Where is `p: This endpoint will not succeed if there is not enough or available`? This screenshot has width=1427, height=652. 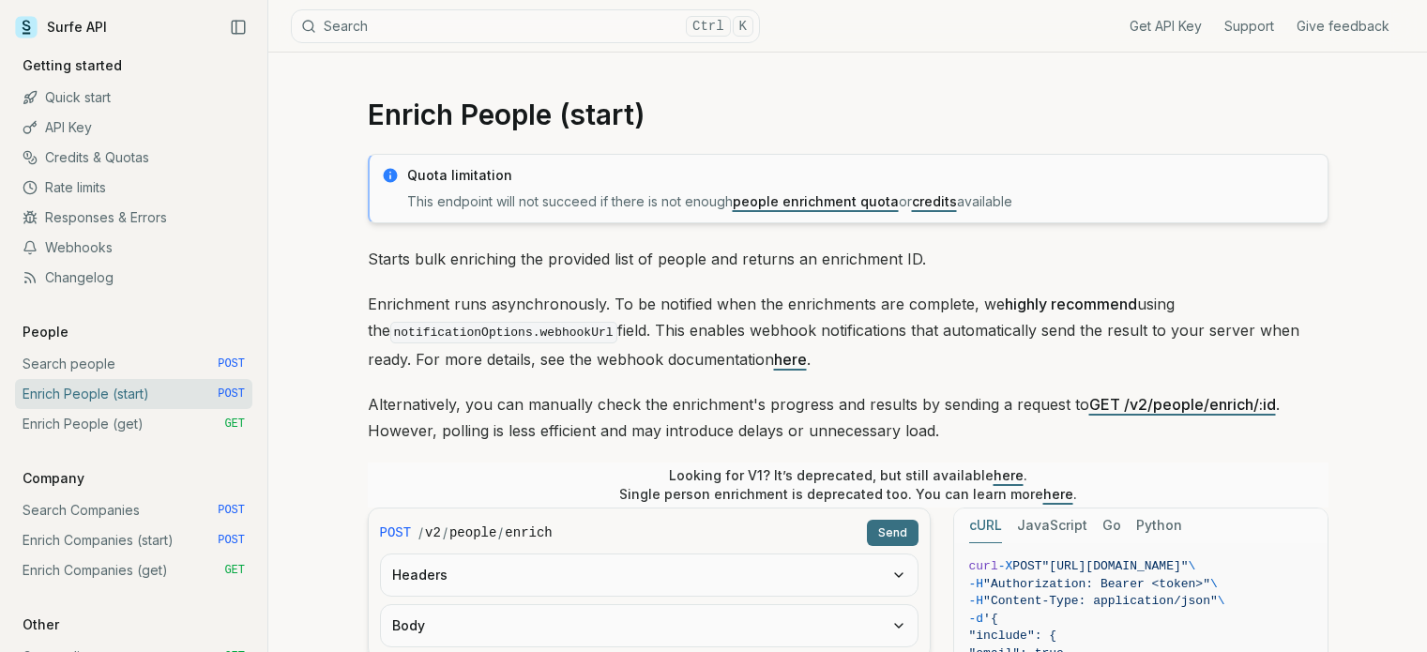 p: This endpoint will not succeed if there is not enough or available is located at coordinates (861, 202).